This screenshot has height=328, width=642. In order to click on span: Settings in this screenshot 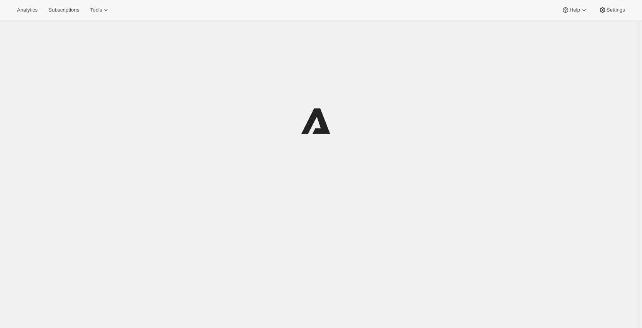, I will do `click(616, 10)`.